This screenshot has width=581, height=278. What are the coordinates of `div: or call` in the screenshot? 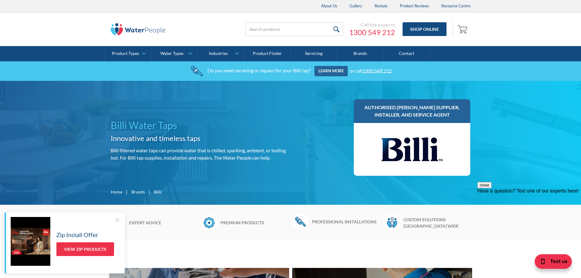 It's located at (371, 70).